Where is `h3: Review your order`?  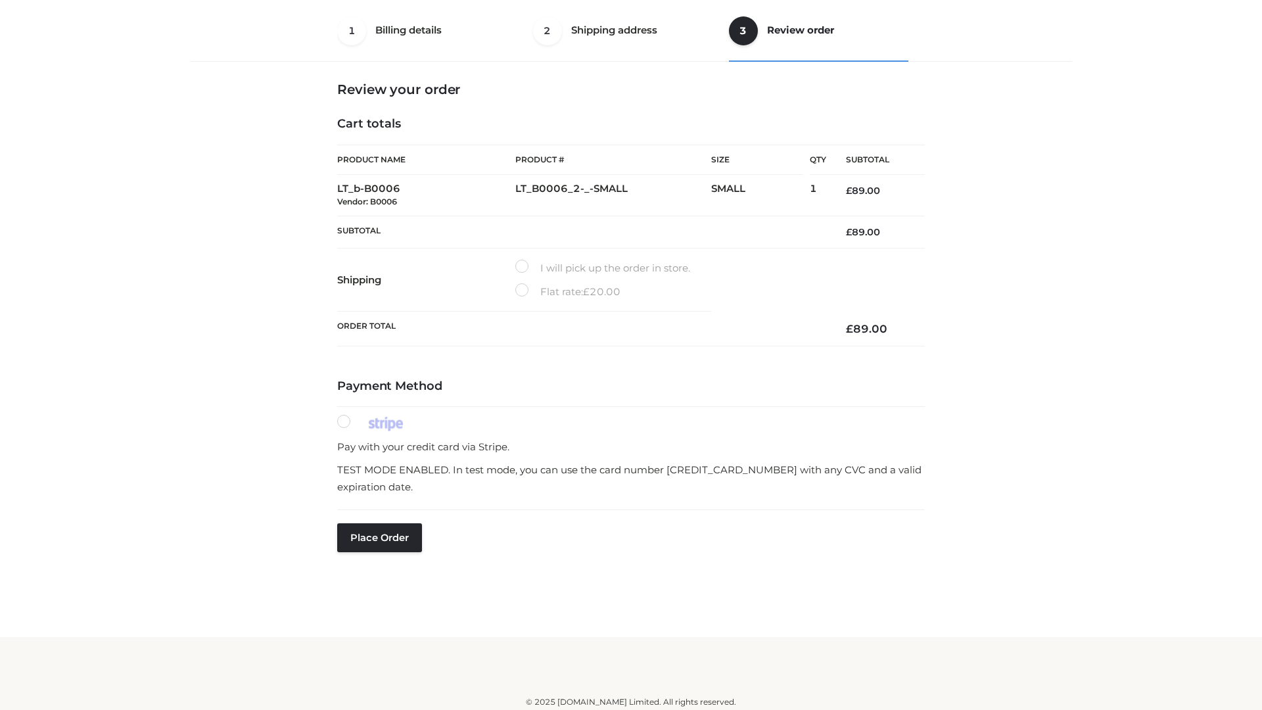
h3: Review your order is located at coordinates (631, 89).